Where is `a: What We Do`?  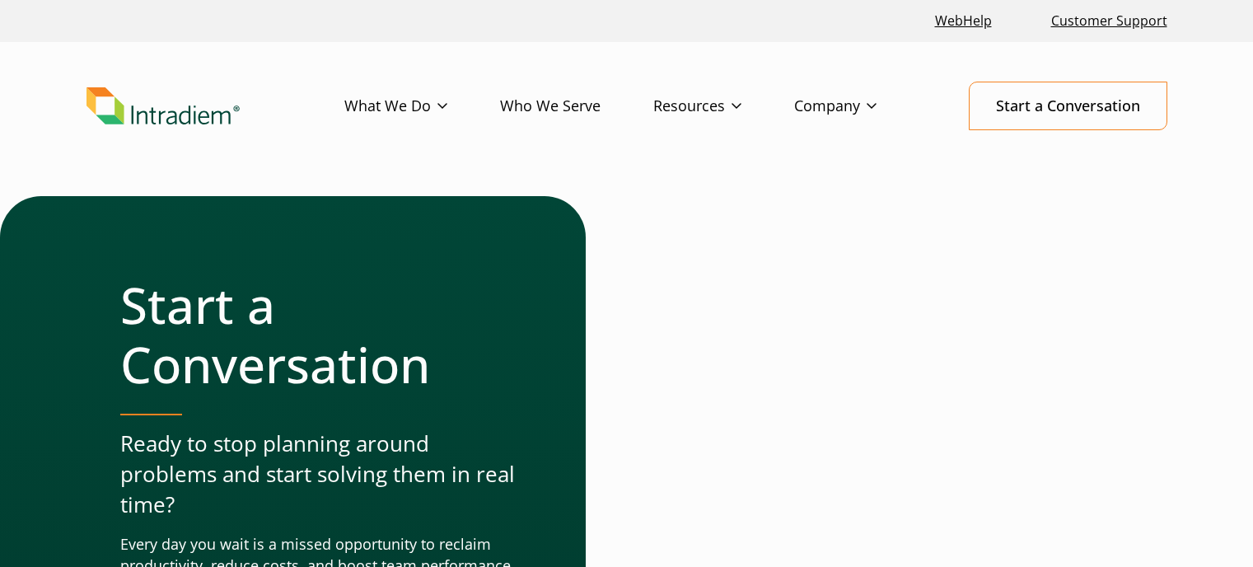 a: What We Do is located at coordinates (422, 106).